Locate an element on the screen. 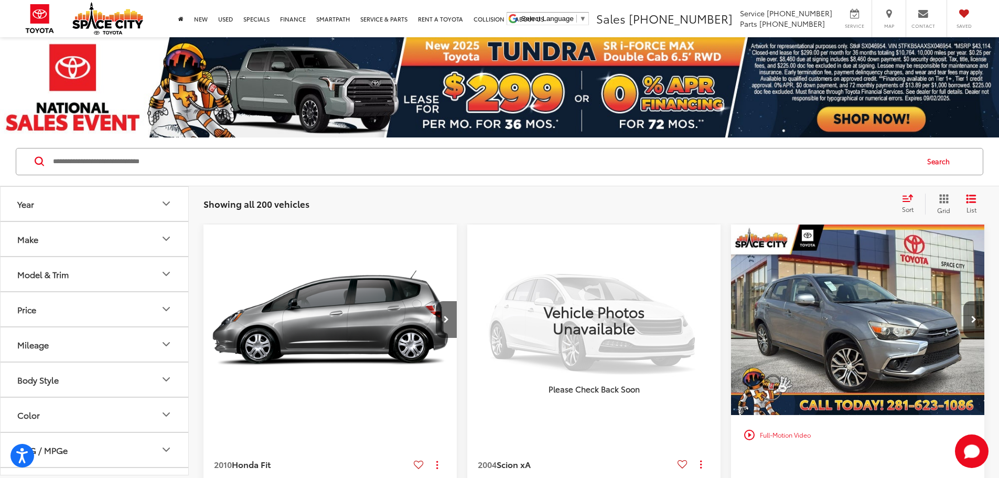  button: Model & TrimModel & Trim is located at coordinates (95, 274).